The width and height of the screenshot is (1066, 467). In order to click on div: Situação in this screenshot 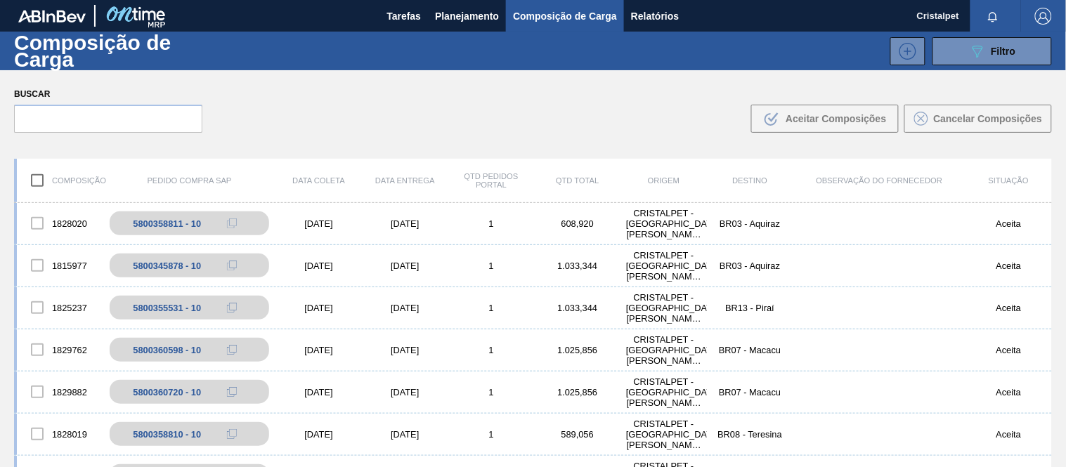, I will do `click(1008, 181)`.